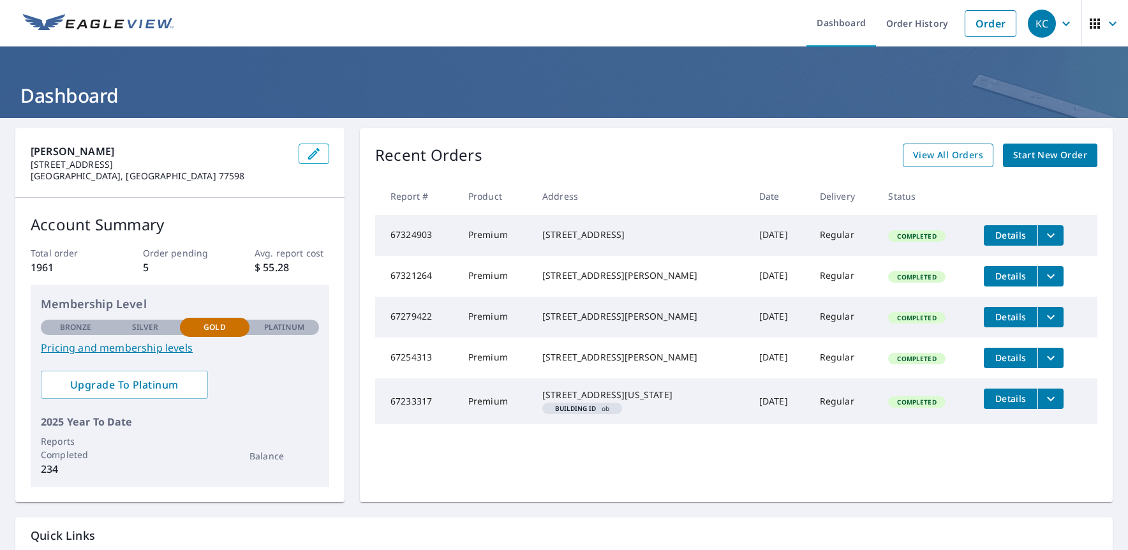  Describe the element at coordinates (180, 225) in the screenshot. I see `p: Account Summary` at that location.